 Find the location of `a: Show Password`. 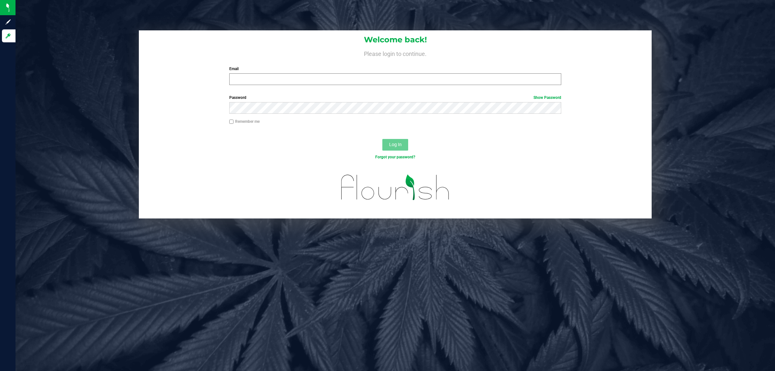

a: Show Password is located at coordinates (547, 97).